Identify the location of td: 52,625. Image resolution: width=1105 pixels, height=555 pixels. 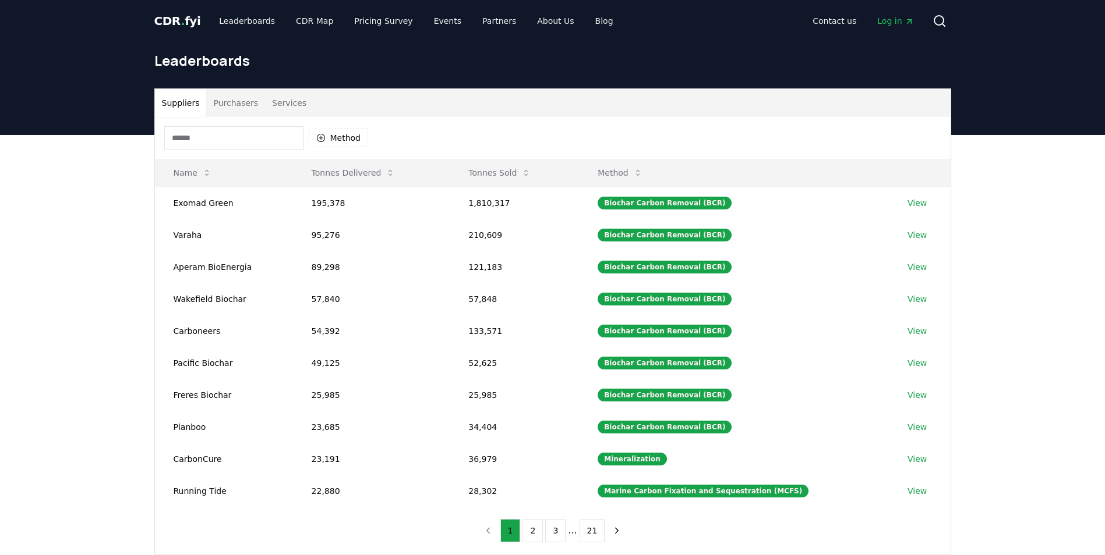
(514, 363).